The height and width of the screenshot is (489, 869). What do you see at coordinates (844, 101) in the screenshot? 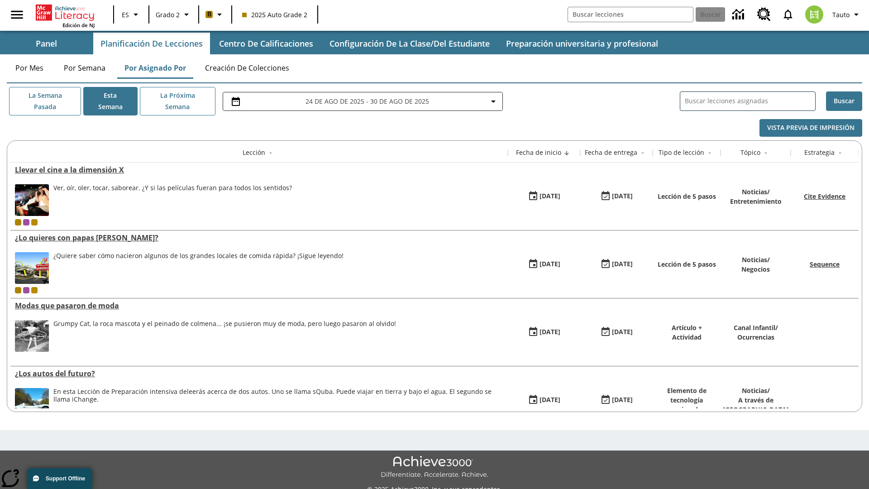
I see `button: Buscar` at bounding box center [844, 101].